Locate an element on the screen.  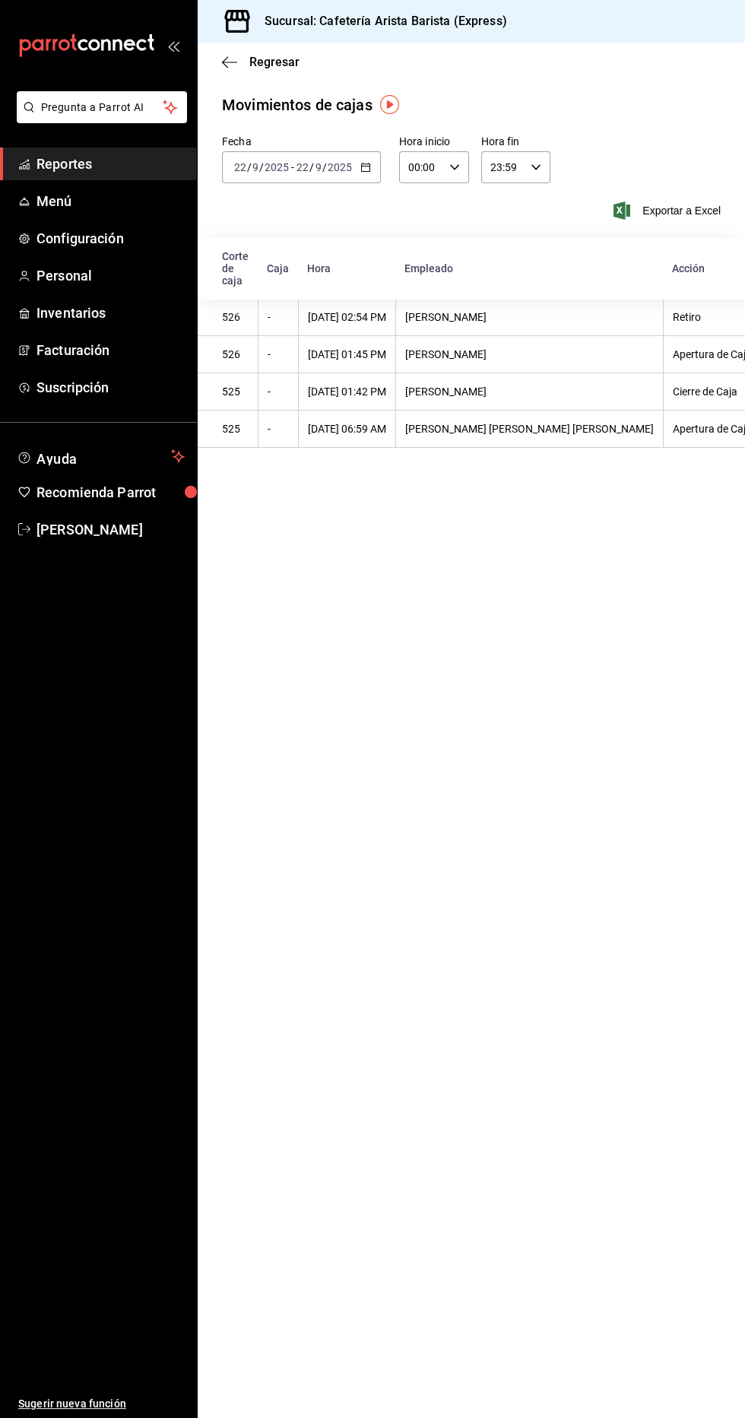
span: Configuración is located at coordinates (110, 238).